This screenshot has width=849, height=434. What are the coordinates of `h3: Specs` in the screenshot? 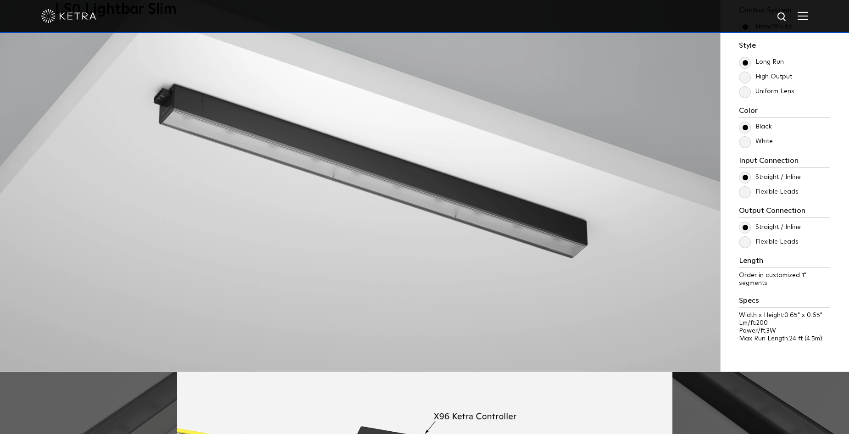 It's located at (784, 302).